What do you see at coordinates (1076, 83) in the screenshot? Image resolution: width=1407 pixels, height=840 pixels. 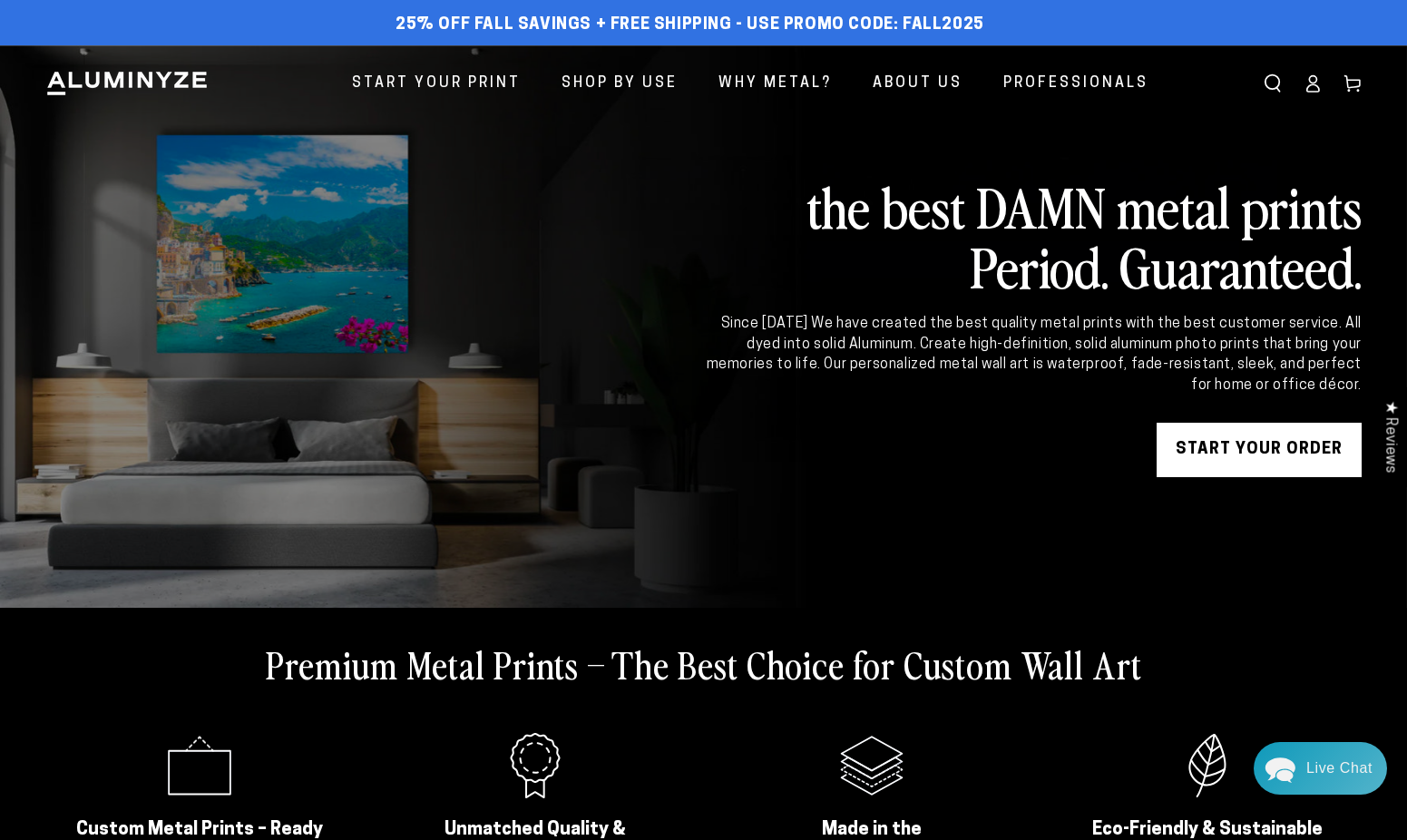 I see `span: Professionals` at bounding box center [1076, 83].